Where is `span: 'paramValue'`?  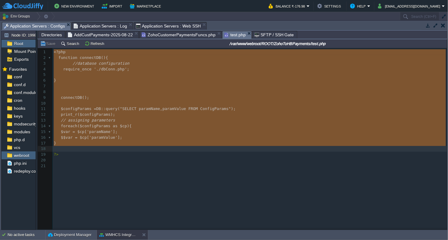 span: 'paramValue' is located at coordinates (103, 137).